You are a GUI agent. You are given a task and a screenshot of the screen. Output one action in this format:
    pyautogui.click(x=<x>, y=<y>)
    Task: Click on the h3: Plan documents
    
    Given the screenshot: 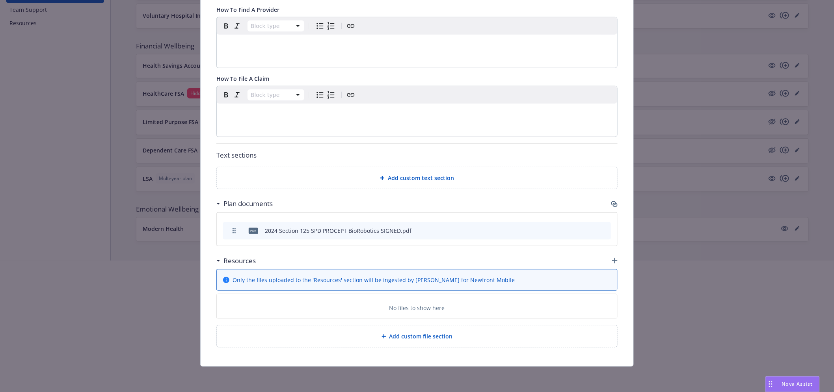 What is the action you would take?
    pyautogui.click(x=248, y=204)
    